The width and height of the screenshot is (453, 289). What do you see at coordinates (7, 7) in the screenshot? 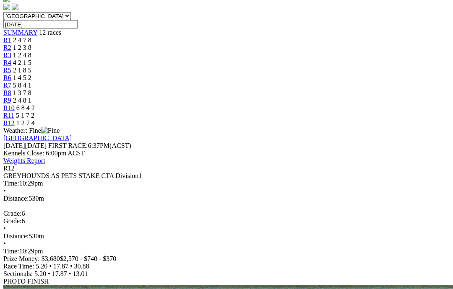
I see `img: facebook.svg` at bounding box center [7, 7].